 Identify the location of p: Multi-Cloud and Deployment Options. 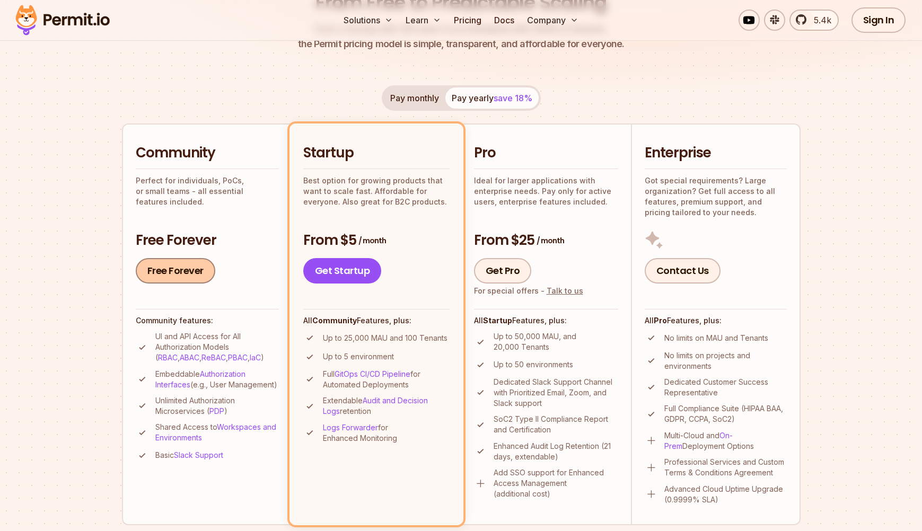
(725, 441).